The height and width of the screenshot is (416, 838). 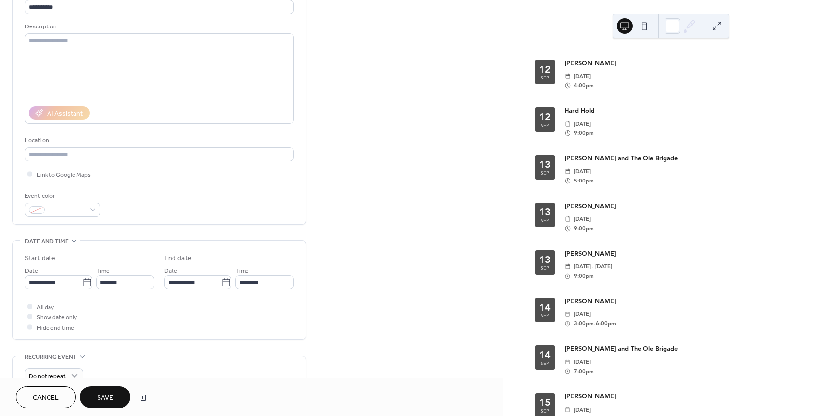 What do you see at coordinates (46, 397) in the screenshot?
I see `a: Cancel` at bounding box center [46, 397].